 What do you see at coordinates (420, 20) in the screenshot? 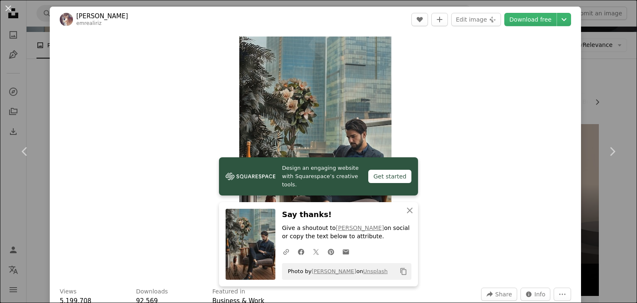
I see `button: Like` at bounding box center [420, 20].